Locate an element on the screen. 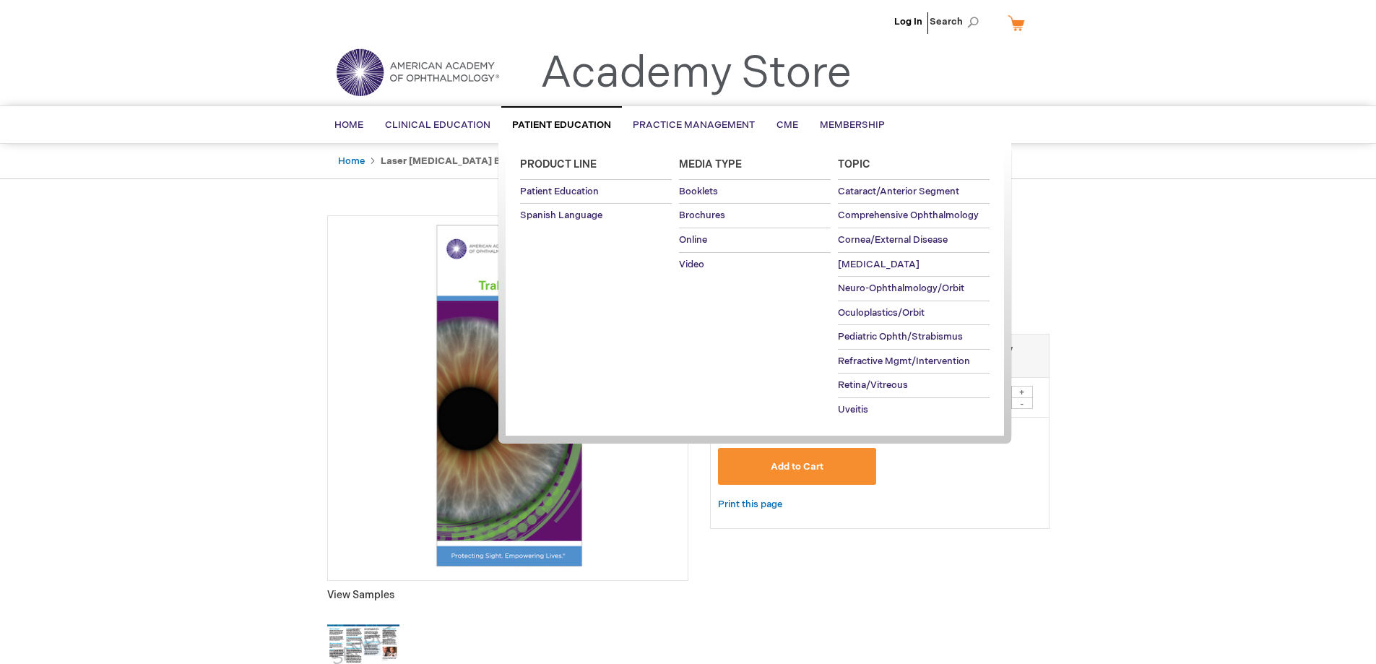 The width and height of the screenshot is (1376, 664). span: Add to Cart is located at coordinates (796, 466).